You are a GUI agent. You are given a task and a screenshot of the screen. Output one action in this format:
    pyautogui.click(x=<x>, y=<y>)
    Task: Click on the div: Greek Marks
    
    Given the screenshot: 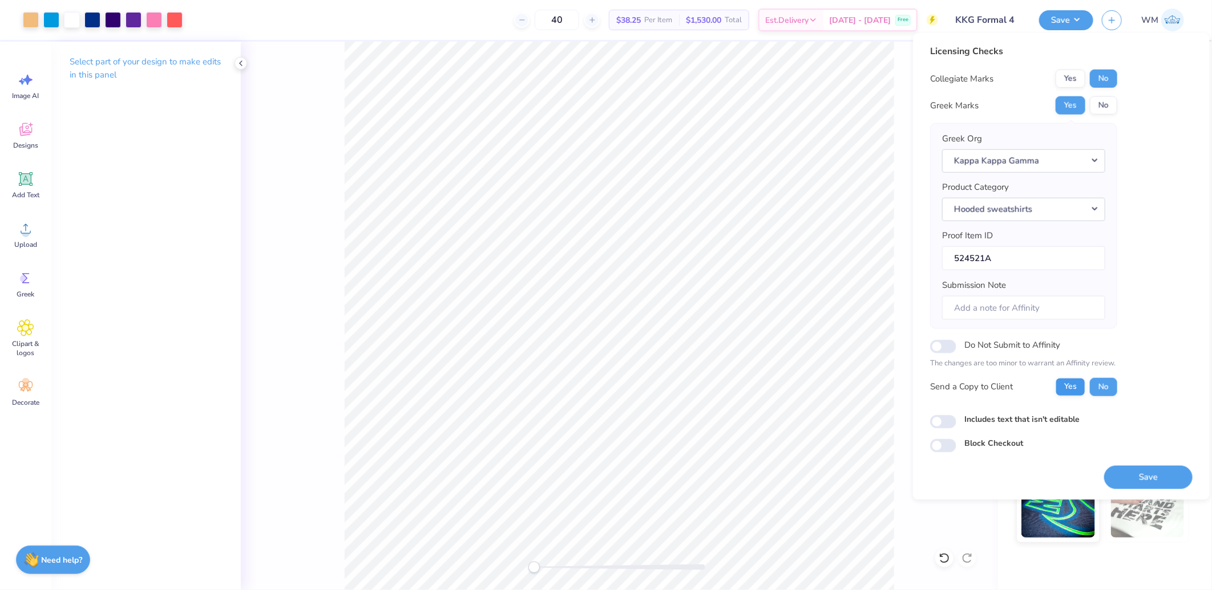 What is the action you would take?
    pyautogui.click(x=954, y=106)
    